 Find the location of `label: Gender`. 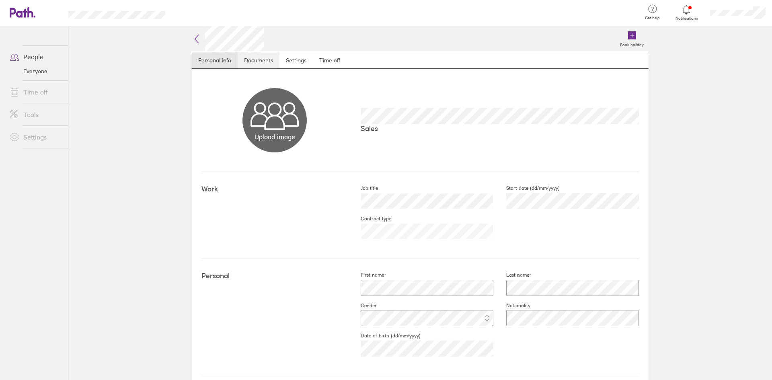

label: Gender is located at coordinates (362, 306).